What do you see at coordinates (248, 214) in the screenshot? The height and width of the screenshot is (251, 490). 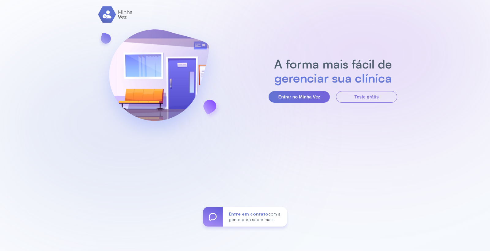 I see `span: Entre em contato` at bounding box center [248, 214].